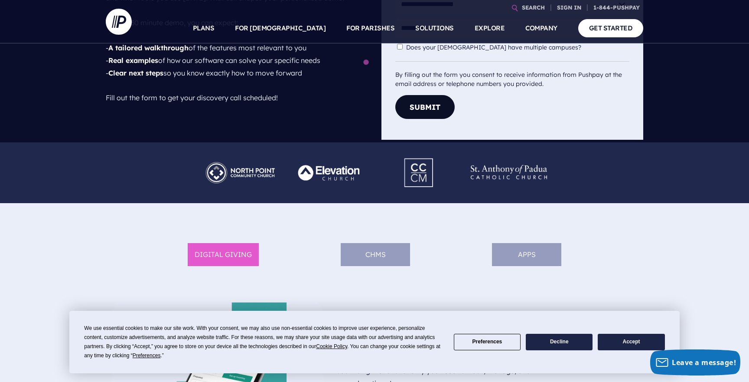 The image size is (749, 382). What do you see at coordinates (148, 48) in the screenshot?
I see `strong: A tailored walkthrough` at bounding box center [148, 48].